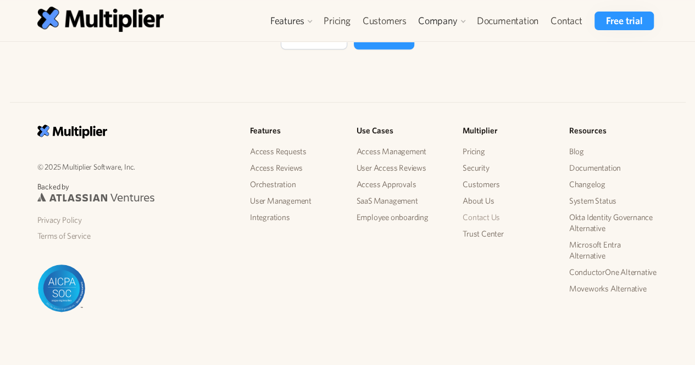 The image size is (695, 365). Describe the element at coordinates (401, 131) in the screenshot. I see `h5: Use Cases` at that location.